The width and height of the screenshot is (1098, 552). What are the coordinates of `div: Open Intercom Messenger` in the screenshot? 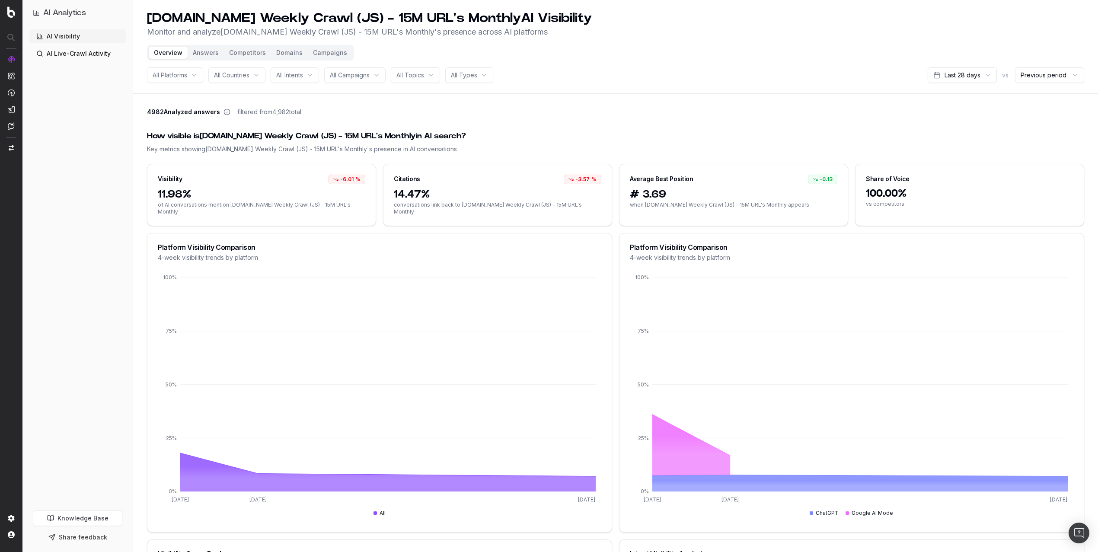 It's located at (1079, 533).